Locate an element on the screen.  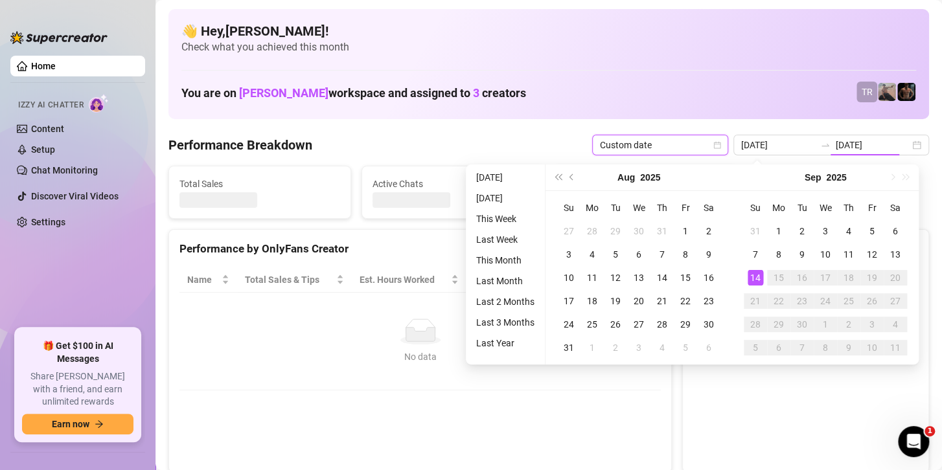
th: Sales / Hour is located at coordinates (510, 280).